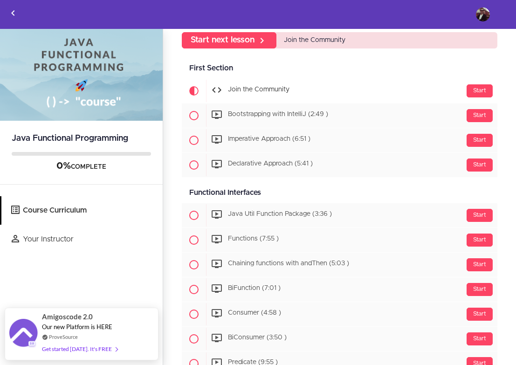 The height and width of the screenshot is (365, 516). What do you see at coordinates (82, 210) in the screenshot?
I see `a: Course Curriculum` at bounding box center [82, 210].